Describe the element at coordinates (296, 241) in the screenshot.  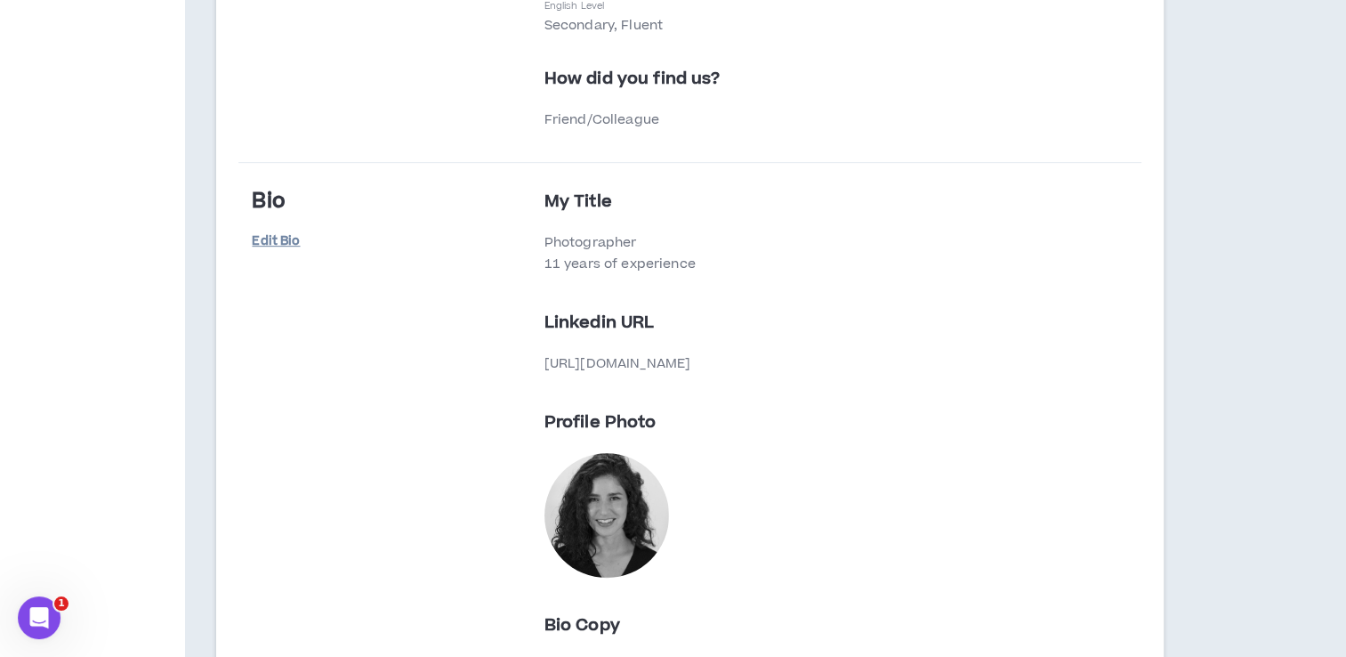
I see `a: Edit Bio` at that location.